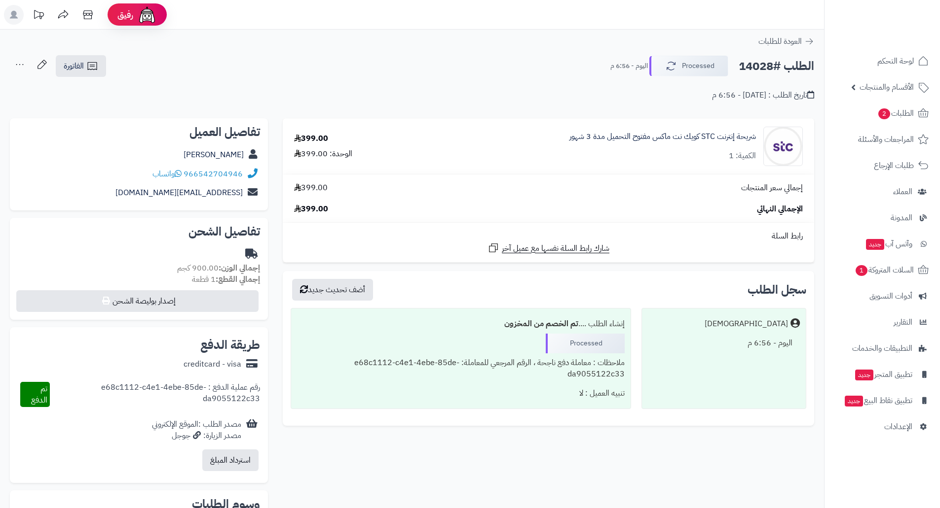 This screenshot has height=508, width=940. I want to click on button: أضف تحديث جديد, so click(332, 290).